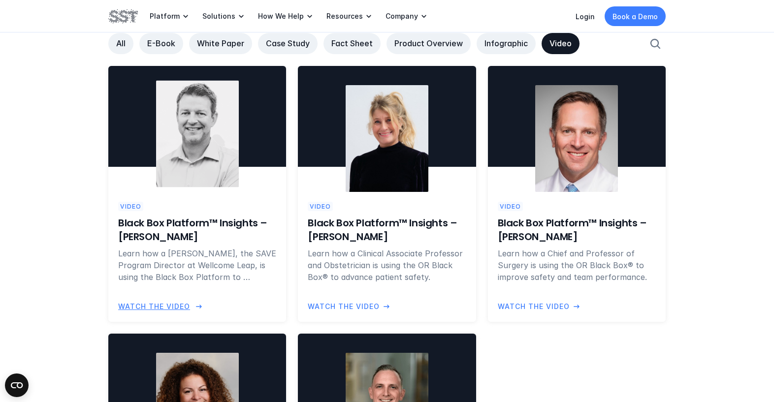 This screenshot has width=774, height=402. Describe the element at coordinates (123, 16) in the screenshot. I see `a: SST logo` at that location.